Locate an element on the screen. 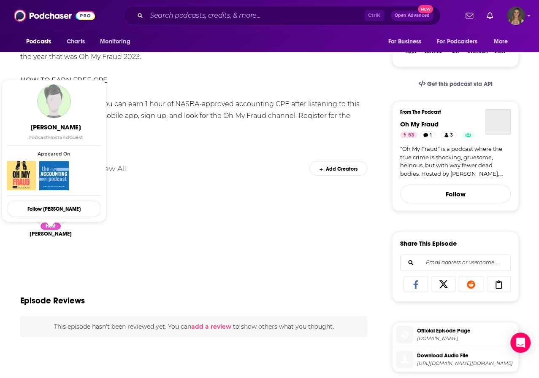  span: 1 is located at coordinates (431, 135).